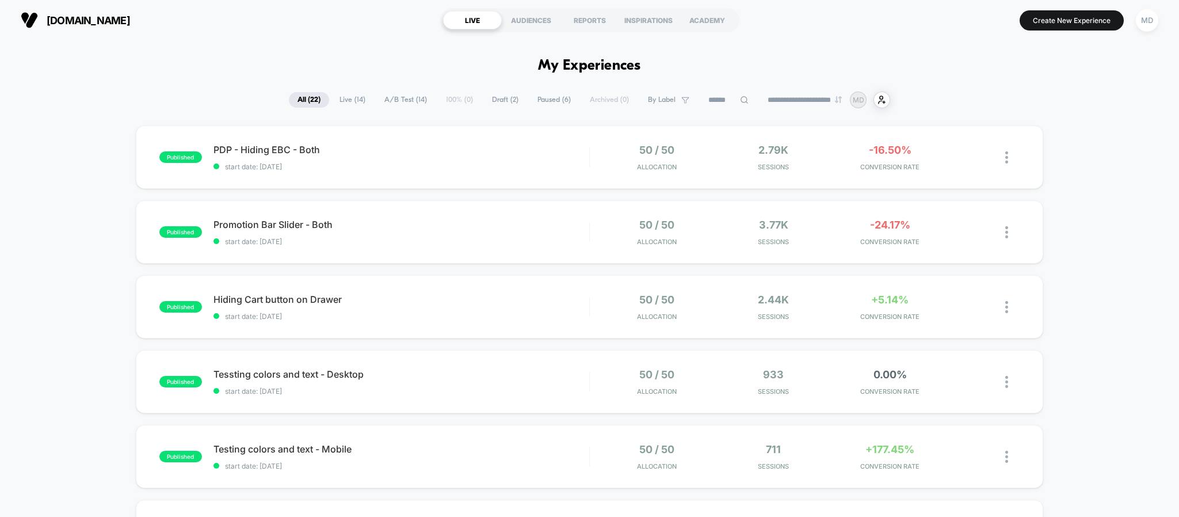 Image resolution: width=1179 pixels, height=517 pixels. Describe the element at coordinates (401, 449) in the screenshot. I see `span: Testing colors and text - Mobile` at that location.